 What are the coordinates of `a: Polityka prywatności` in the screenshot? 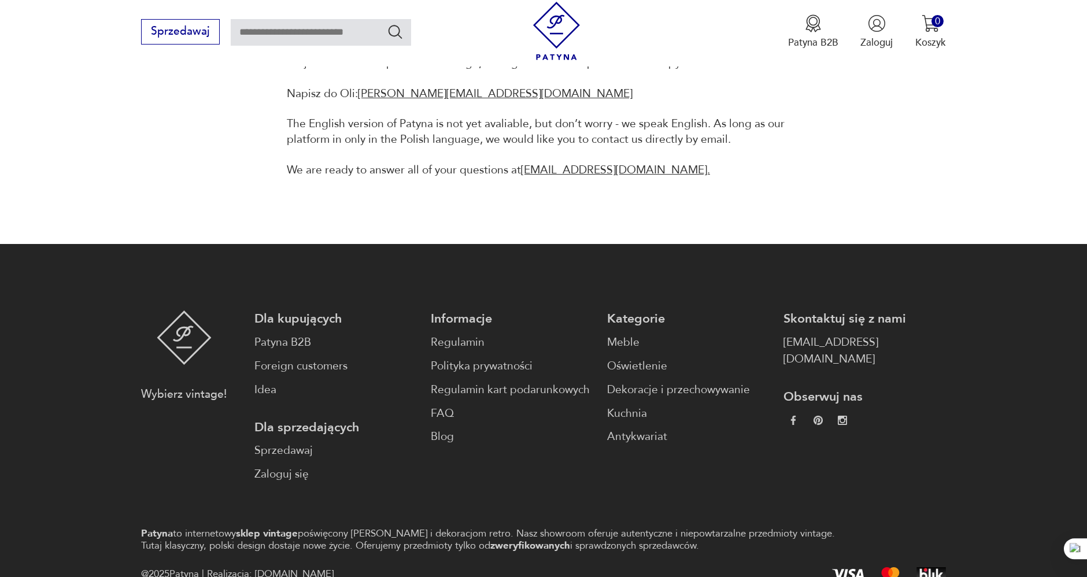 It's located at (512, 366).